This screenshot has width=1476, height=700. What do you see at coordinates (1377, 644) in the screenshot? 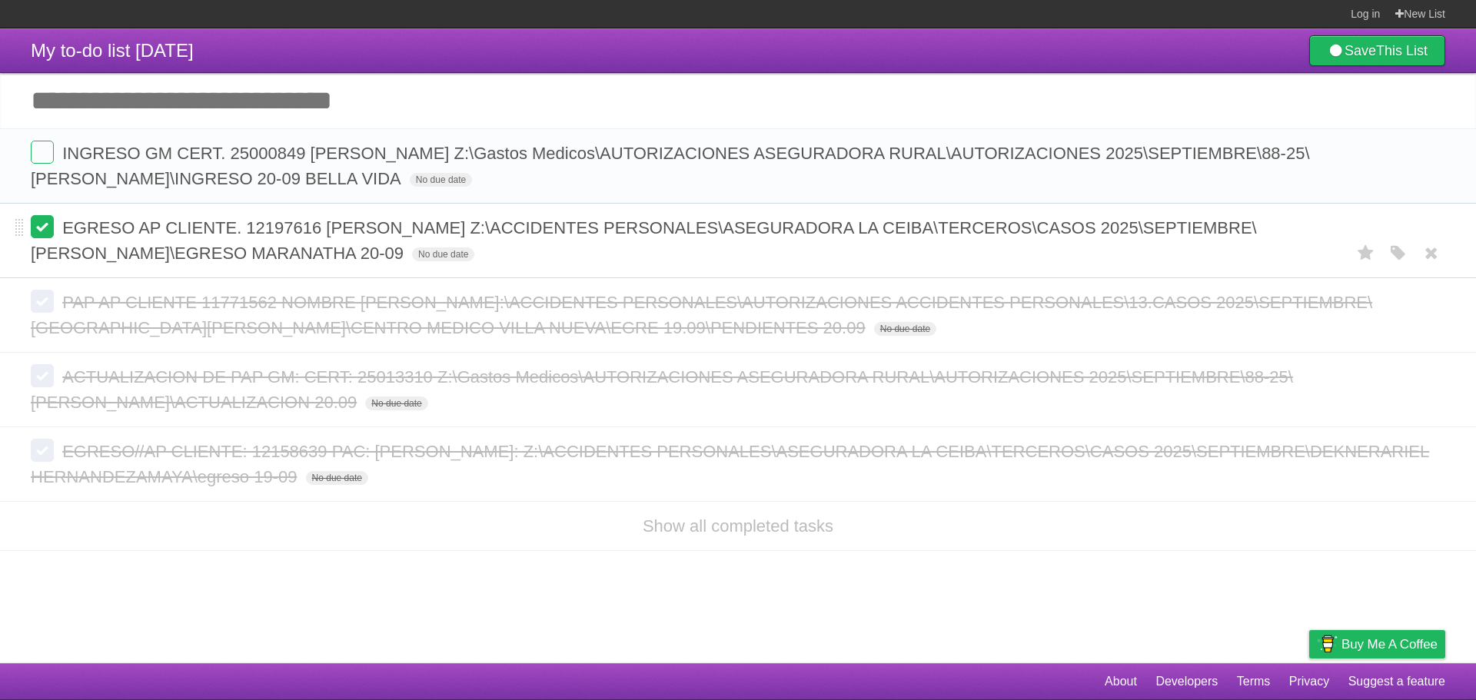
I see `a: Buy me a coffee` at bounding box center [1377, 644].